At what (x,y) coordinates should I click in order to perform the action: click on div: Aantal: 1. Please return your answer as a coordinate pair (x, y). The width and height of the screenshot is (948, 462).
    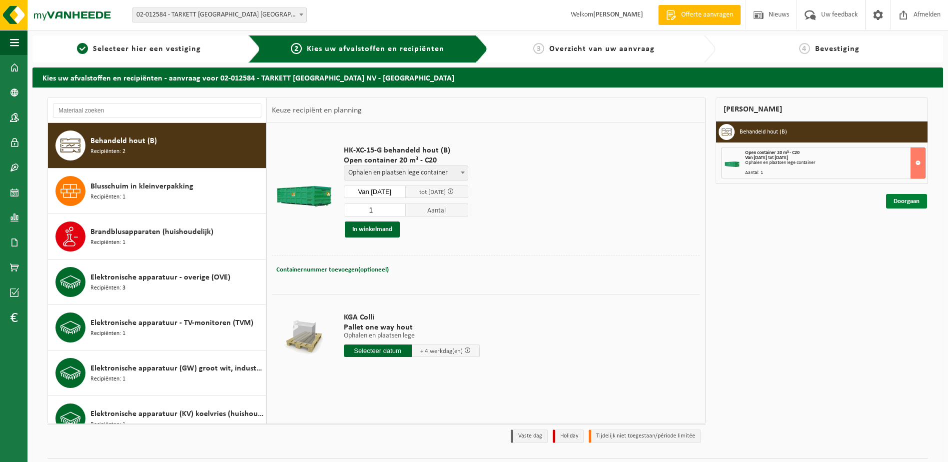
    Looking at the image, I should click on (835, 173).